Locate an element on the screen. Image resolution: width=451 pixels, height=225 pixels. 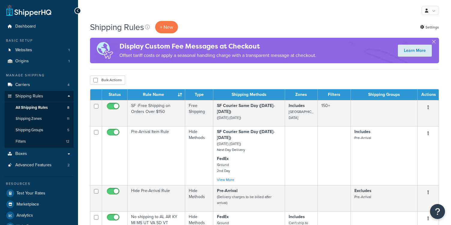
span: Dashboard is located at coordinates (26, 26).